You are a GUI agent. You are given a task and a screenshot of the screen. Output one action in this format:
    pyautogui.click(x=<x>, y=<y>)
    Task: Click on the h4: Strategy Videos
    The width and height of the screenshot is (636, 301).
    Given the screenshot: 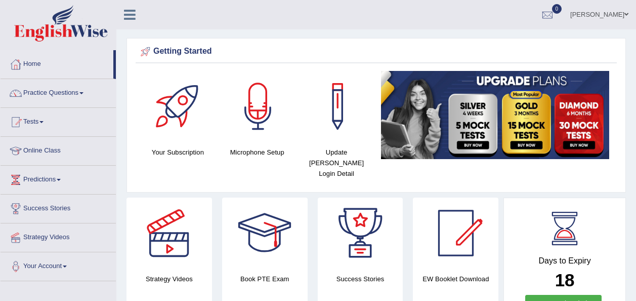 What is the action you would take?
    pyautogui.click(x=169, y=278)
    